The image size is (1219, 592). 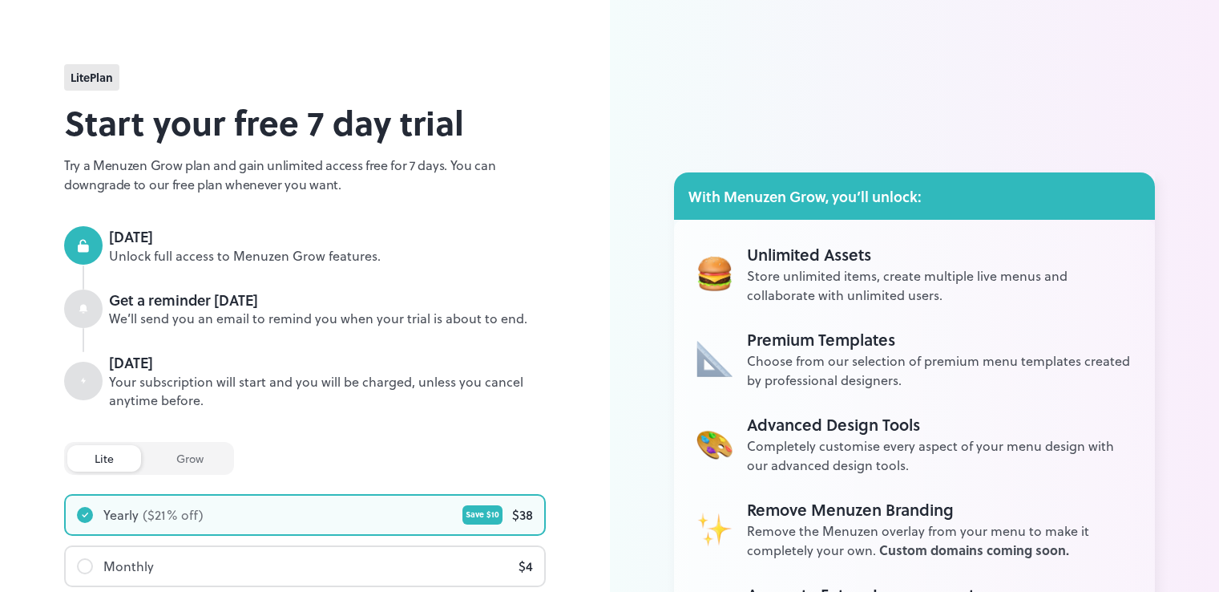 I want to click on div: $ 38, so click(x=523, y=515).